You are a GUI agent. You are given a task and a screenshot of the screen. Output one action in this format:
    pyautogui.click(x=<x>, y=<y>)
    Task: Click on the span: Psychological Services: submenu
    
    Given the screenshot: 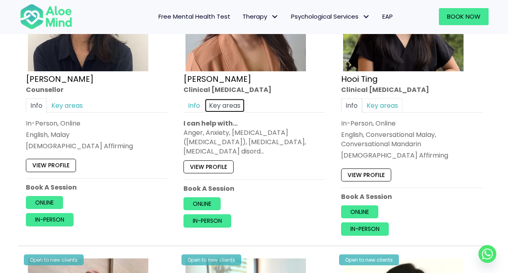 What is the action you would take?
    pyautogui.click(x=366, y=17)
    